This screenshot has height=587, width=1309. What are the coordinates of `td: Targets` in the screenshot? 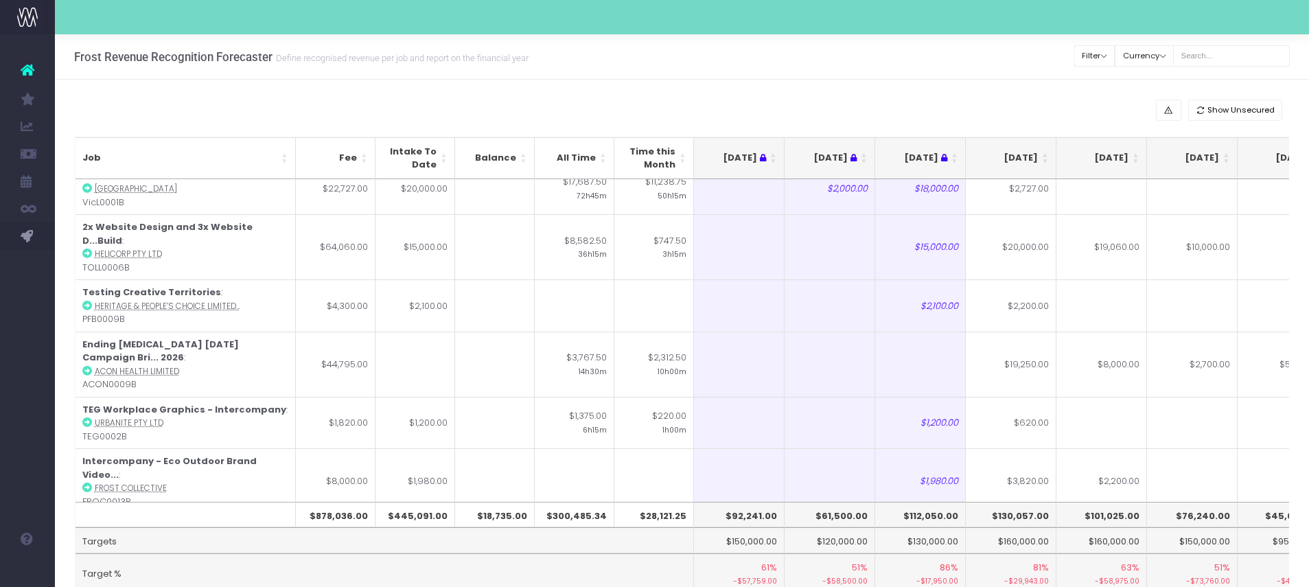 It's located at (385, 540).